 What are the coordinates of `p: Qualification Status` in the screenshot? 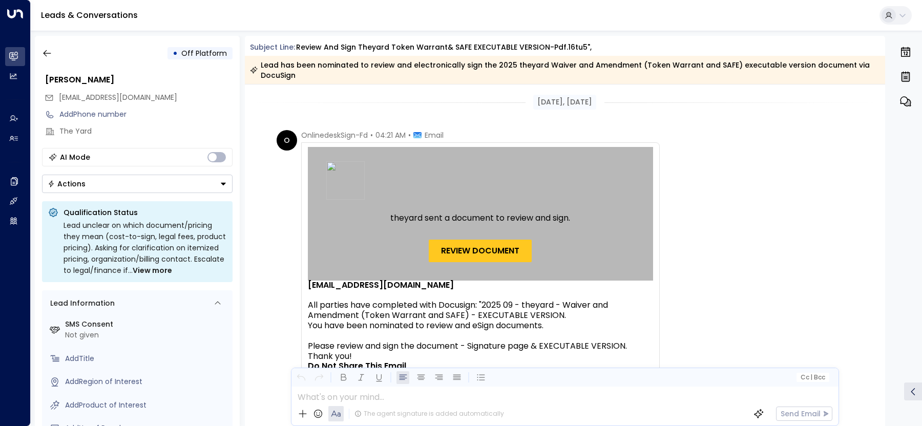 It's located at (145, 212).